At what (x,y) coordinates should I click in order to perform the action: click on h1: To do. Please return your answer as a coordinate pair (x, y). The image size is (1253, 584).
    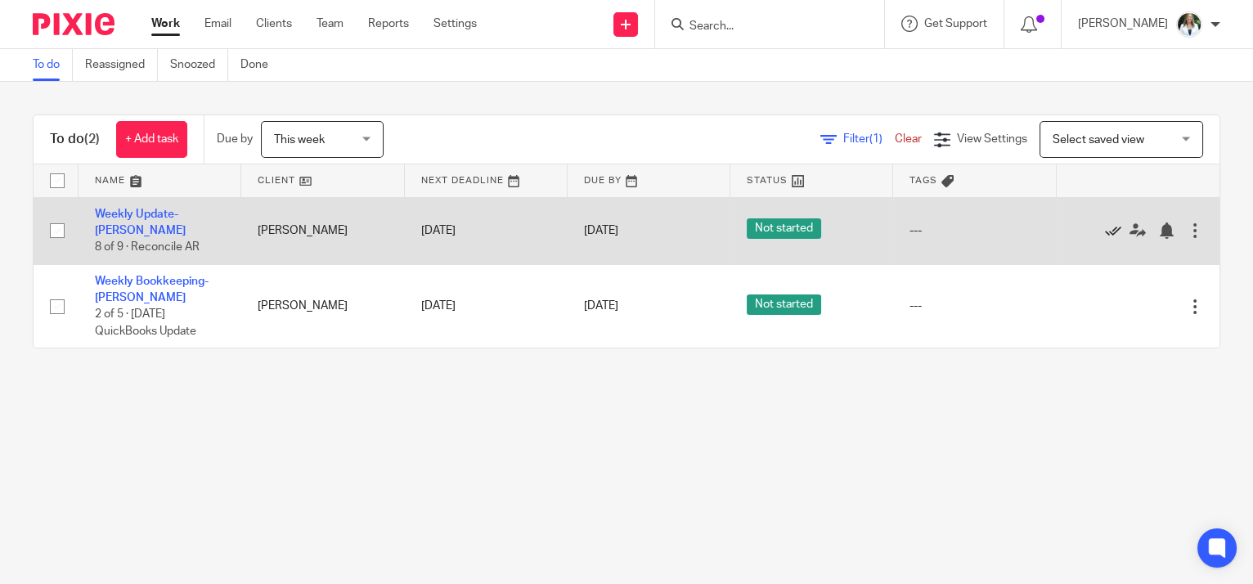
    Looking at the image, I should click on (74, 139).